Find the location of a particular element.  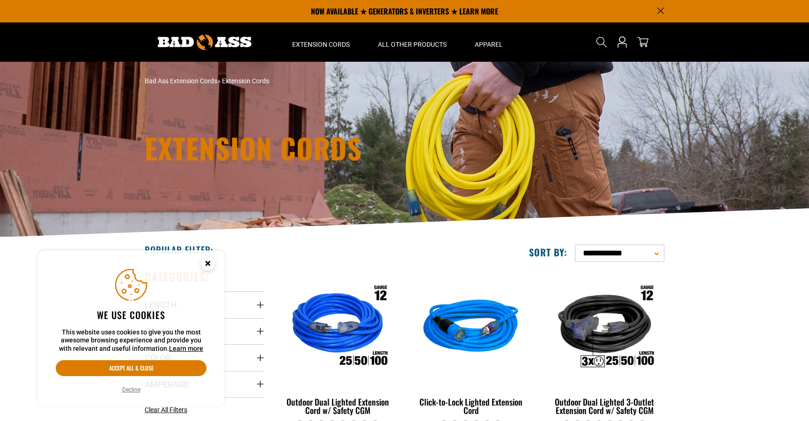

p: This website uses cookies to give you the most awesome browsing experience and provide you with r... is located at coordinates (131, 341).